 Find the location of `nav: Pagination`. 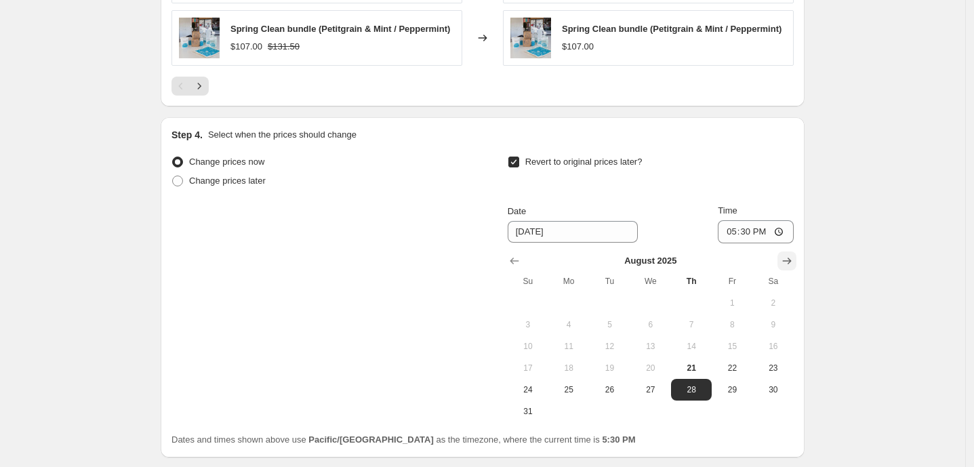

nav: Pagination is located at coordinates (190, 86).